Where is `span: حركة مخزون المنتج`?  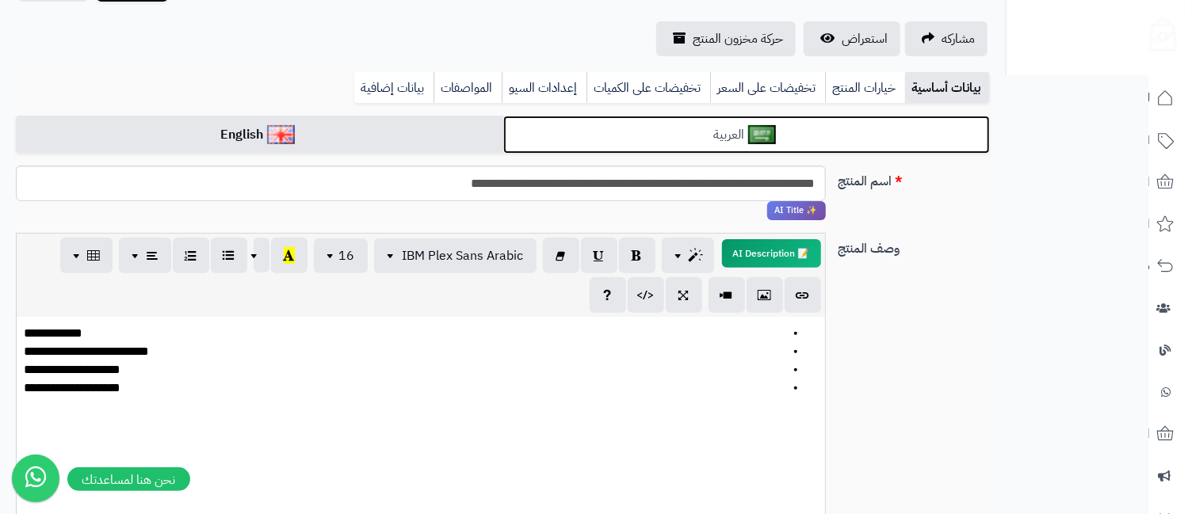 span: حركة مخزون المنتج is located at coordinates (738, 39).